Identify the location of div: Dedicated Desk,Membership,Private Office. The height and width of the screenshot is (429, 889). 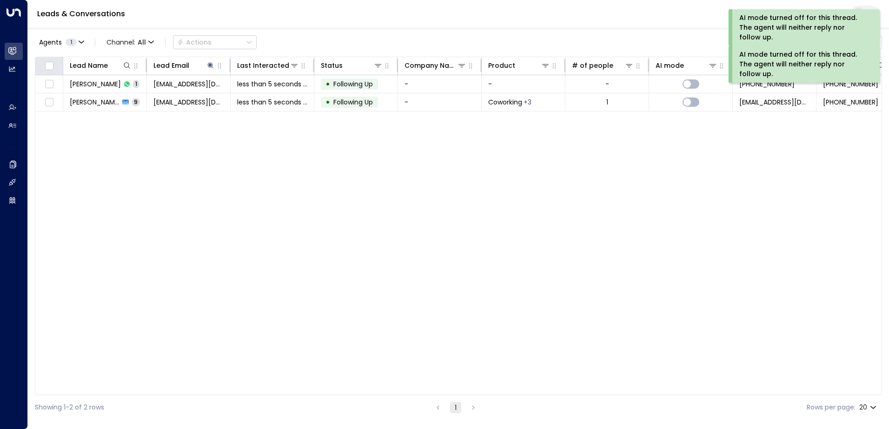
(527, 102).